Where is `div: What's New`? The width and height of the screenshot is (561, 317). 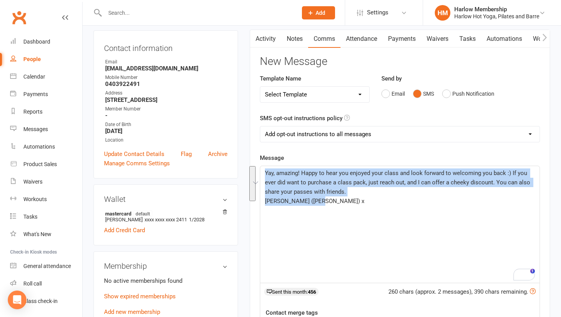
div: What's New is located at coordinates (37, 234).